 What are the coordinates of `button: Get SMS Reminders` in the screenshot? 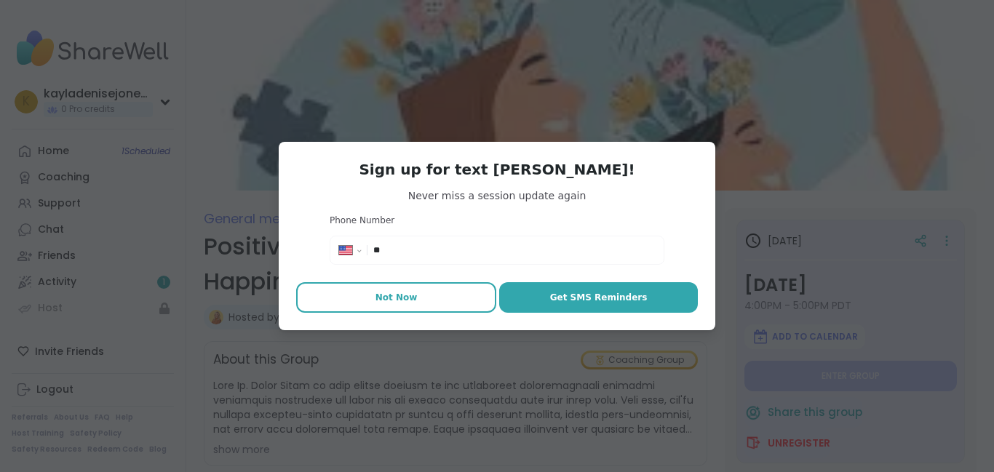 It's located at (598, 298).